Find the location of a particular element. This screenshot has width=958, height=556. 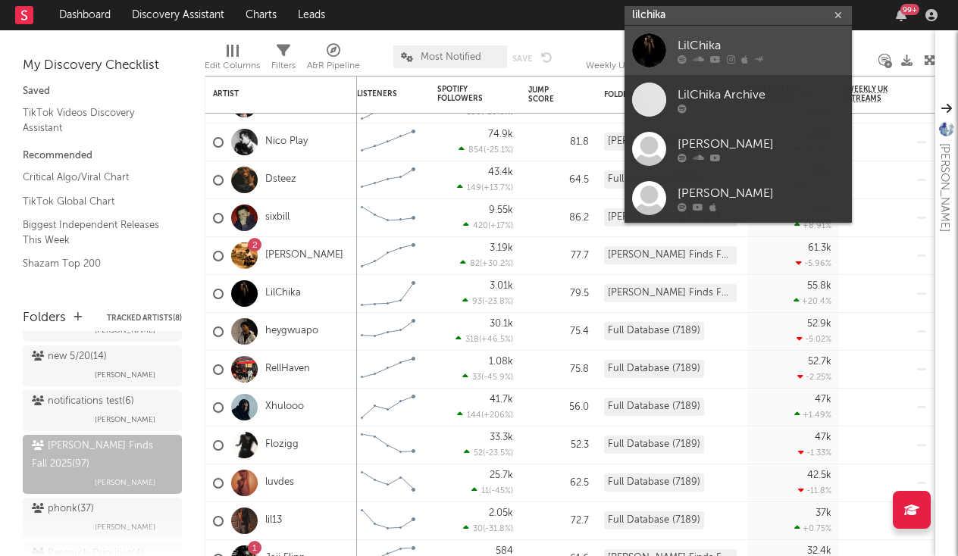

a: YouTube Hottest Videos is located at coordinates (95, 288).